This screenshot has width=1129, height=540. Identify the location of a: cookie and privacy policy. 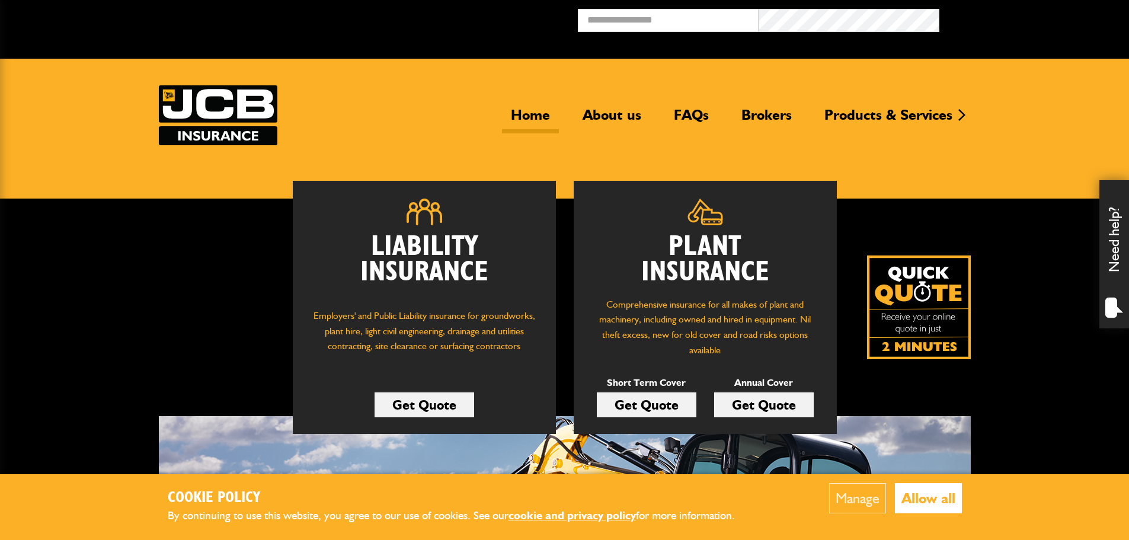
(572, 515).